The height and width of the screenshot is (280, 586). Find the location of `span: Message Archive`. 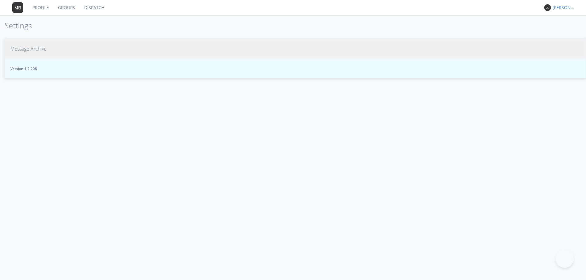

span: Message Archive is located at coordinates (28, 49).